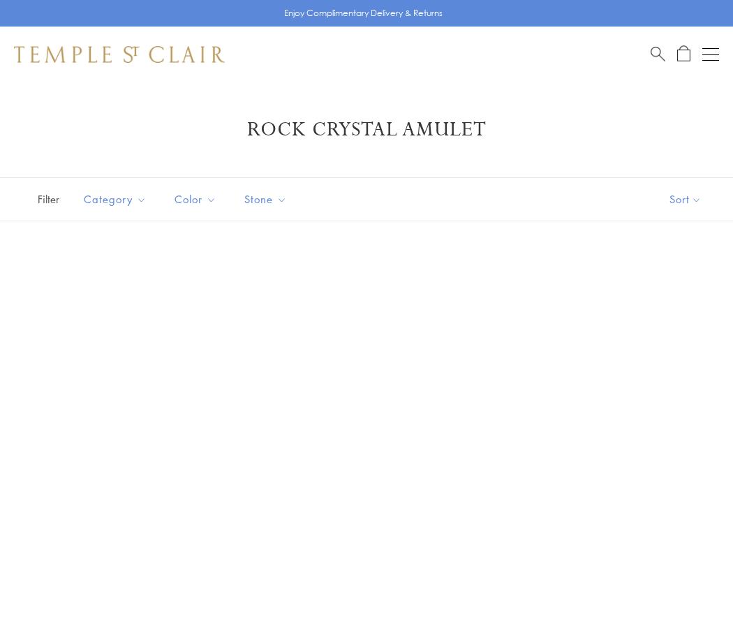 The height and width of the screenshot is (620, 733). Describe the element at coordinates (363, 13) in the screenshot. I see `p: Enjoy Complimentary Delivery & Returns` at that location.